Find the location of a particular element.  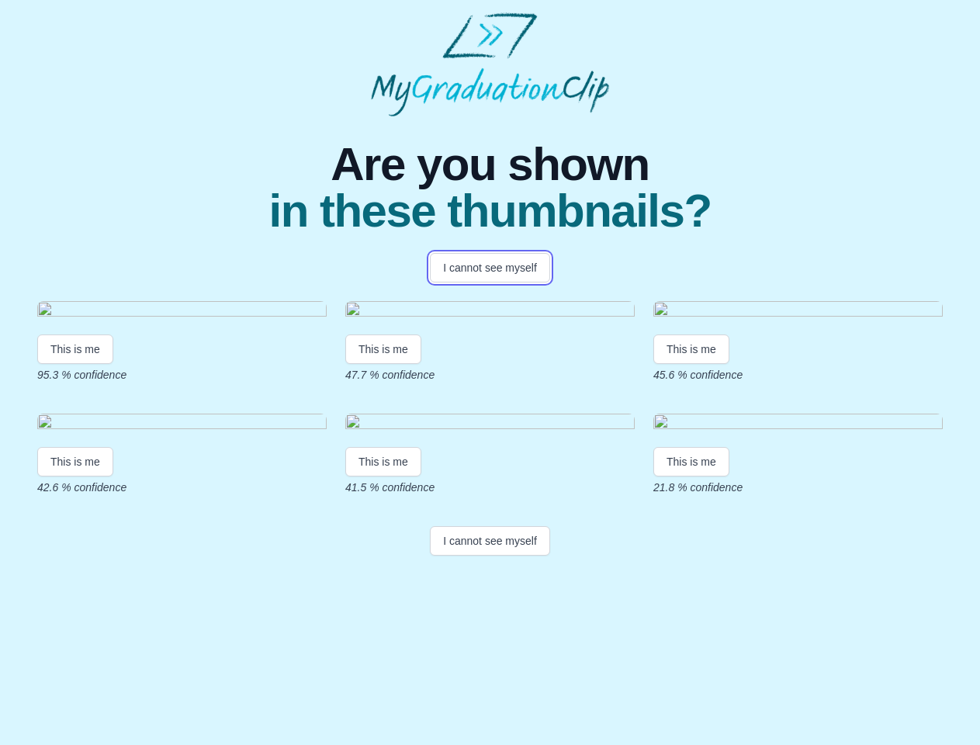

img: 1aa74793f76386242119f48a50e0fe1b21e611d4.gif is located at coordinates (182, 311).